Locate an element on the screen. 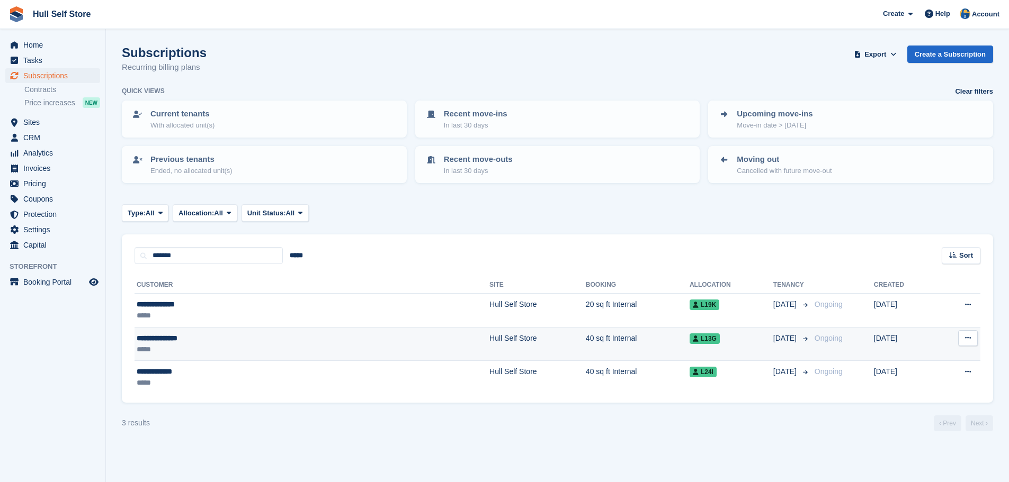 This screenshot has width=1009, height=482. a: Contracts is located at coordinates (62, 90).